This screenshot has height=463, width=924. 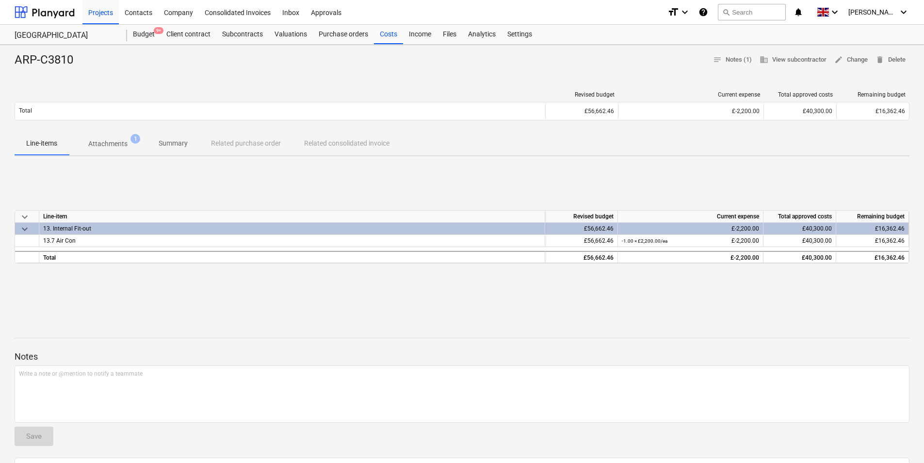 I want to click on button: View subcontractor, so click(x=793, y=60).